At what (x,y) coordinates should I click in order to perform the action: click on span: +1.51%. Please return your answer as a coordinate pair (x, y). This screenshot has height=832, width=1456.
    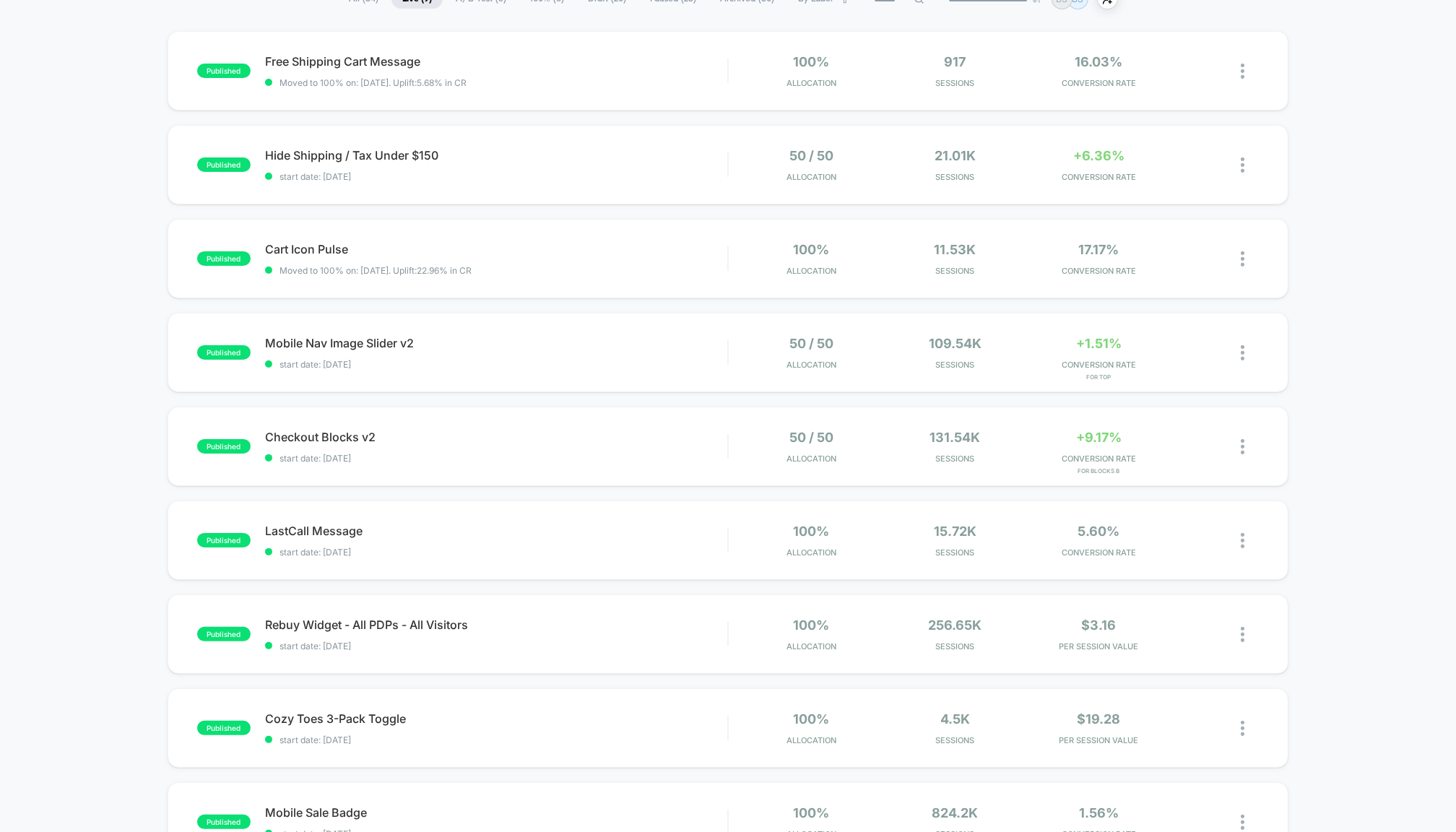
    Looking at the image, I should click on (1099, 343).